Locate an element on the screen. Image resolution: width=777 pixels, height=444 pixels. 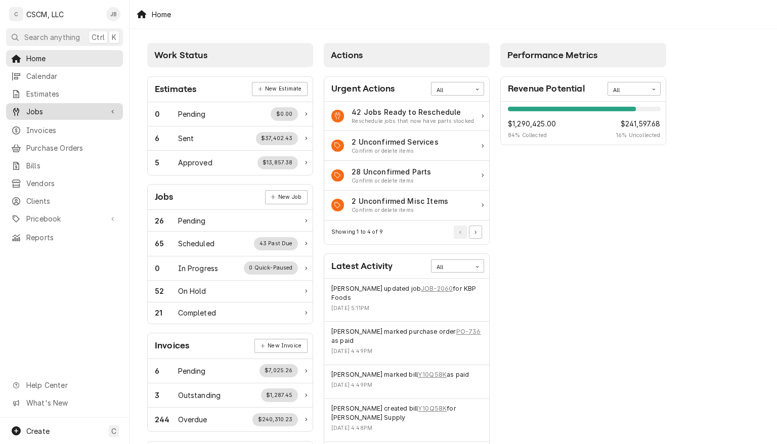
span: Bills is located at coordinates (72, 165).